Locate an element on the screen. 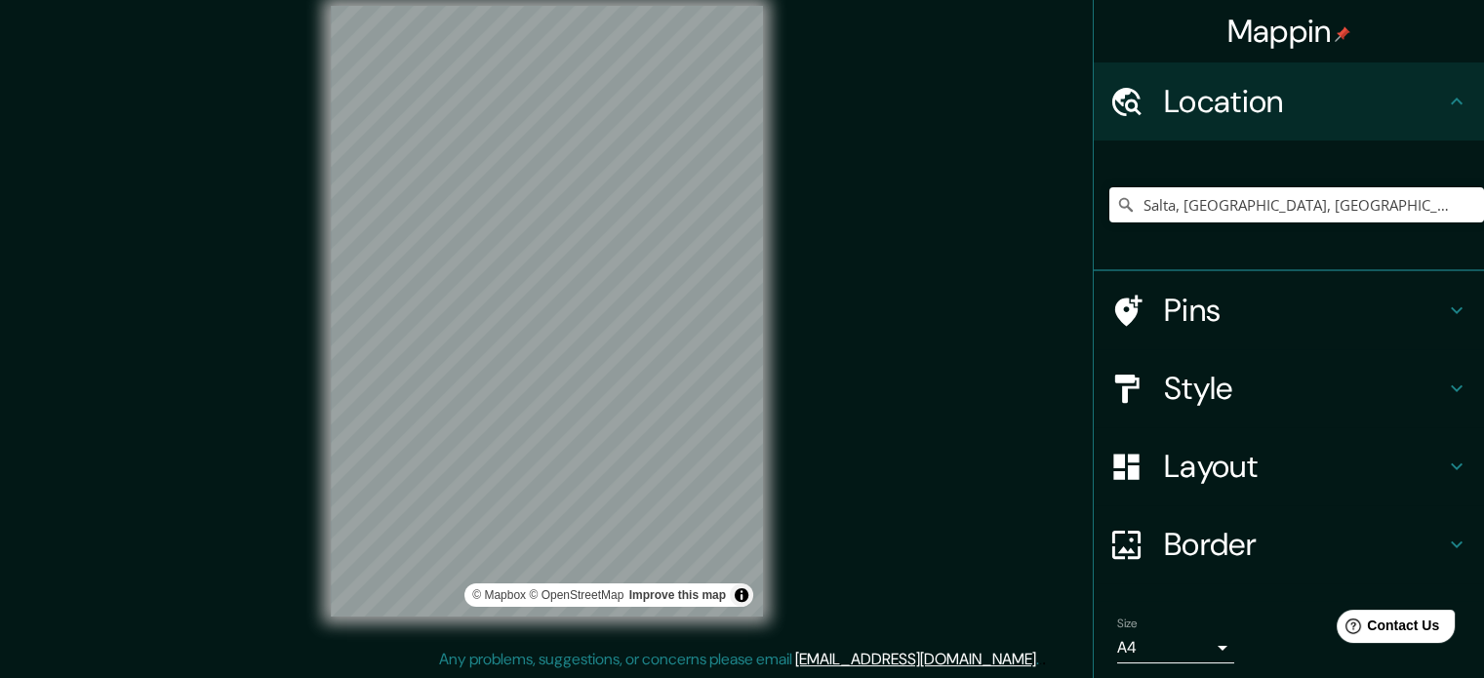  h4: Style is located at coordinates (1305, 388).